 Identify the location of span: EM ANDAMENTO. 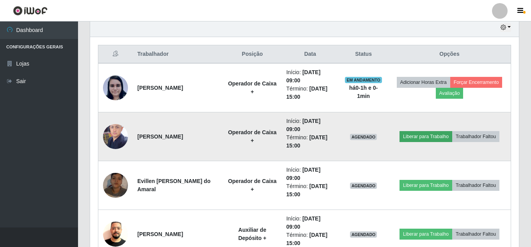
(363, 80).